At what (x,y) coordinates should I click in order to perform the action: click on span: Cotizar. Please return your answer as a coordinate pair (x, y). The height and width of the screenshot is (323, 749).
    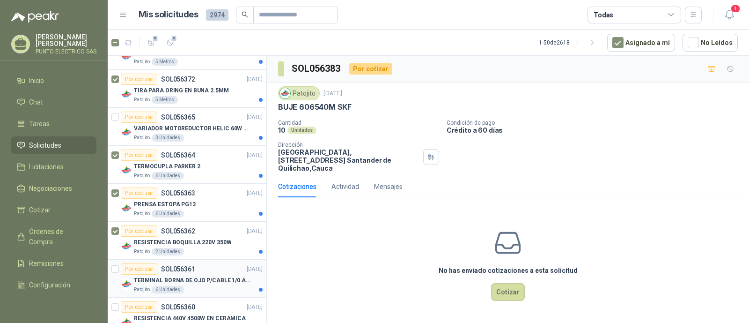
    Looking at the image, I should click on (40, 210).